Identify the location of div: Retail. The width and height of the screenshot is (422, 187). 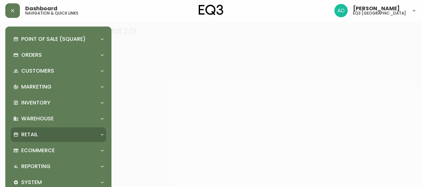
(58, 135).